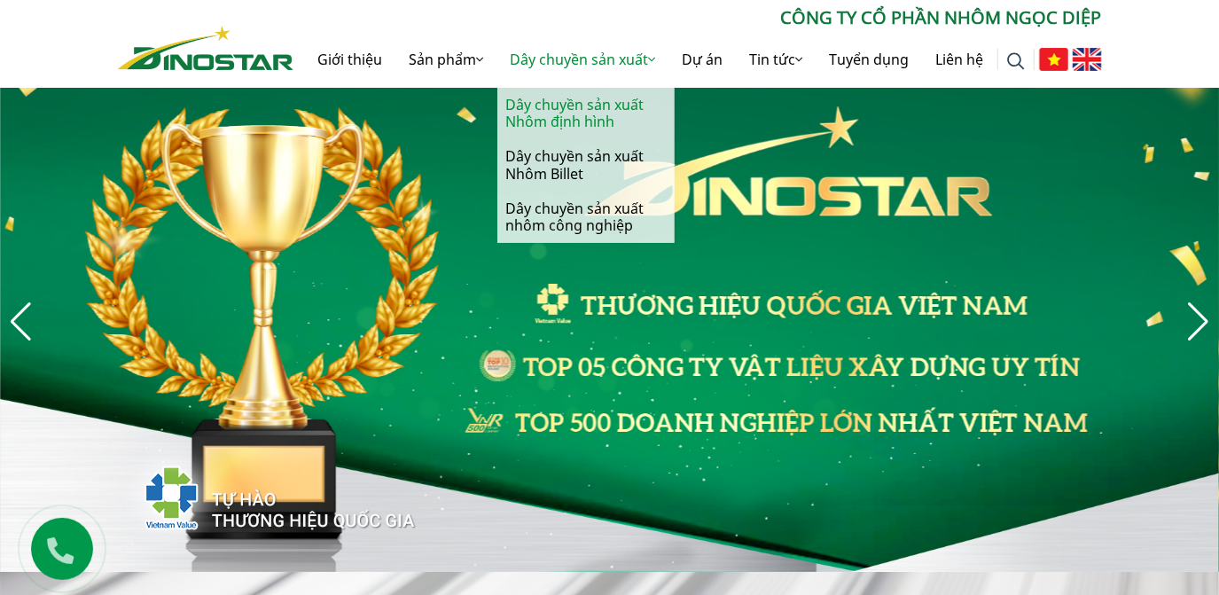  I want to click on img: English, so click(1086, 59).